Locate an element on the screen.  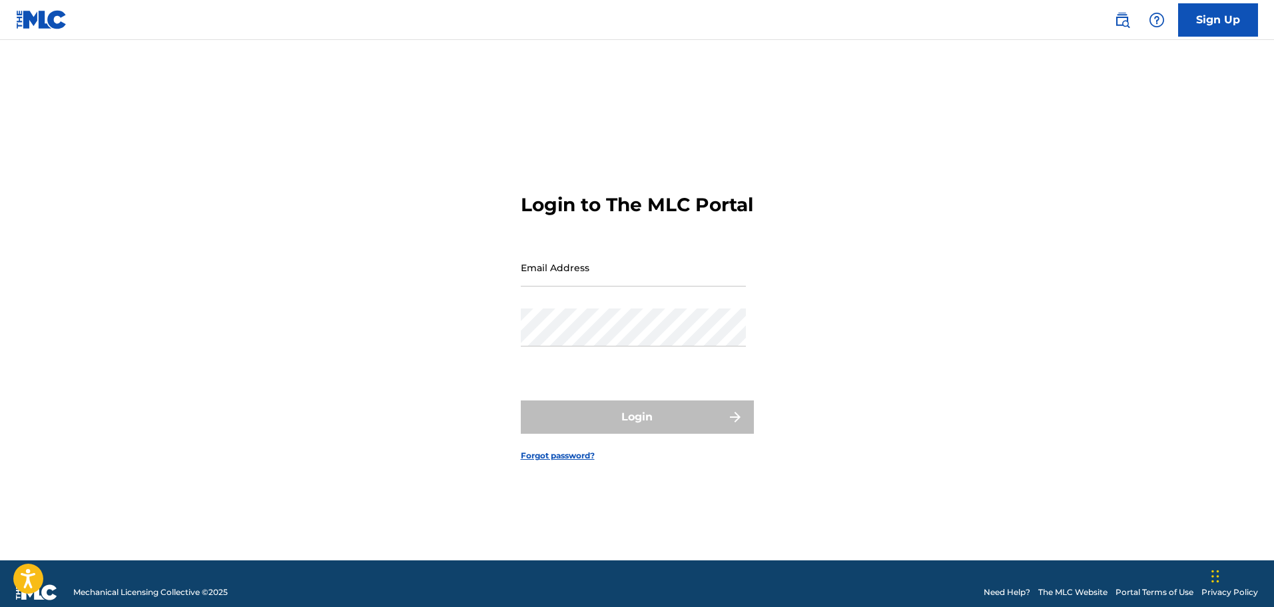
div: Help is located at coordinates (1157, 20).